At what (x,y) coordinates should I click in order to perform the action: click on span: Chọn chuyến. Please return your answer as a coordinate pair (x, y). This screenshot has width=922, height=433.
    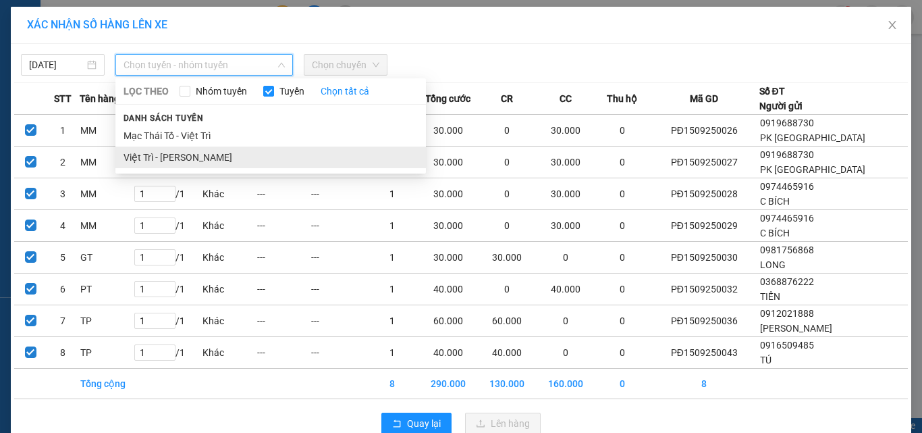
    Looking at the image, I should click on (346, 65).